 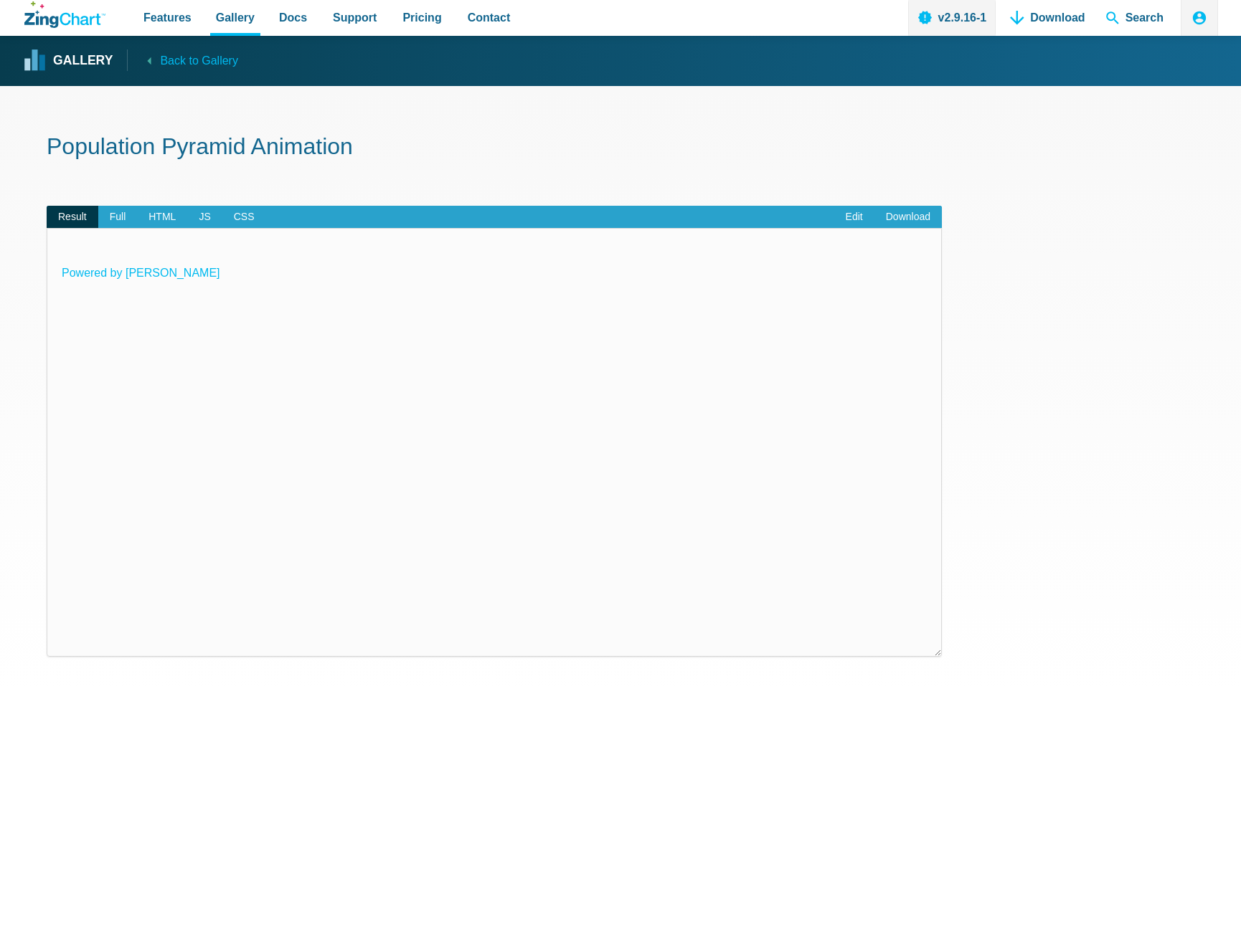 I want to click on span: Back to Gallery, so click(x=199, y=60).